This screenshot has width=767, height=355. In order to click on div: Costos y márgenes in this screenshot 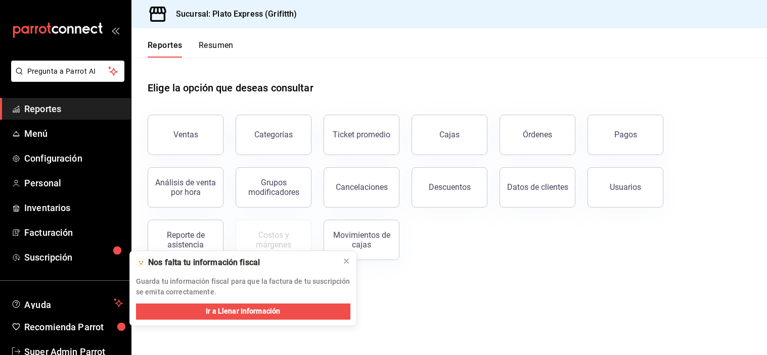, I will do `click(273, 240)`.